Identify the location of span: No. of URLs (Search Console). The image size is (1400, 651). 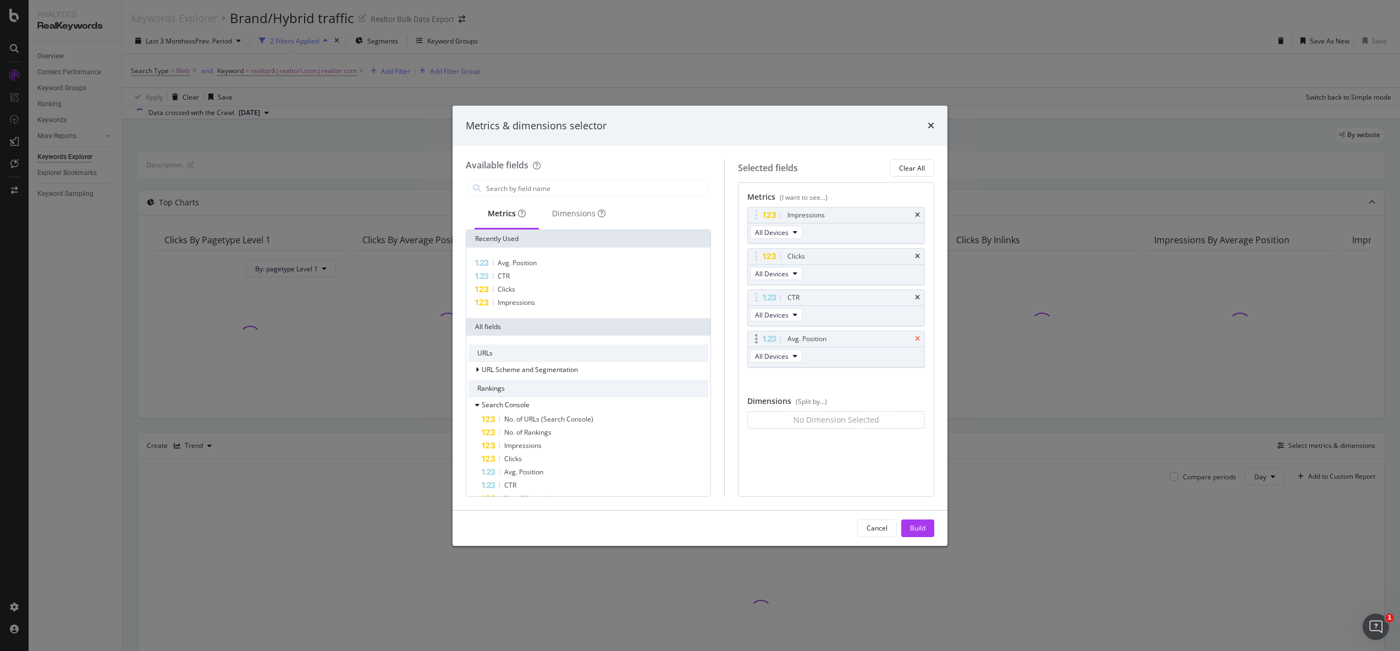
(549, 419).